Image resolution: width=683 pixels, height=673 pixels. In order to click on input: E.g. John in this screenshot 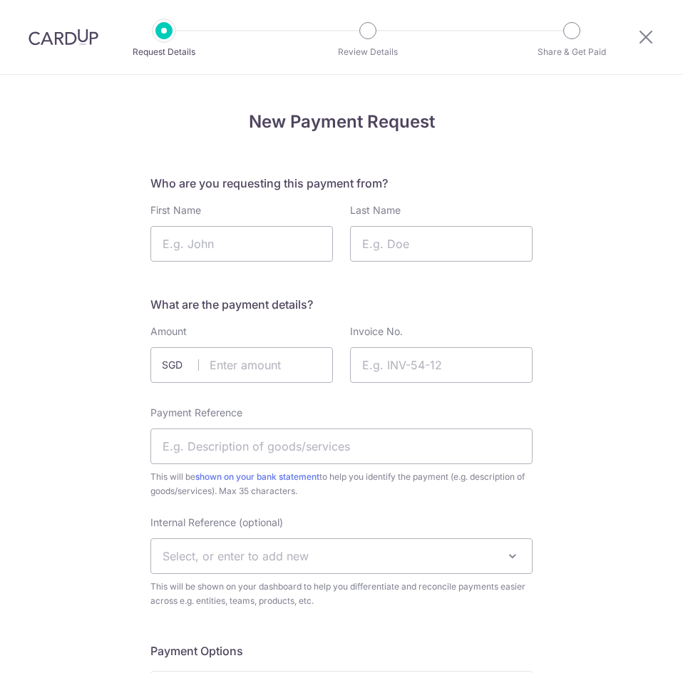, I will do `click(242, 244)`.